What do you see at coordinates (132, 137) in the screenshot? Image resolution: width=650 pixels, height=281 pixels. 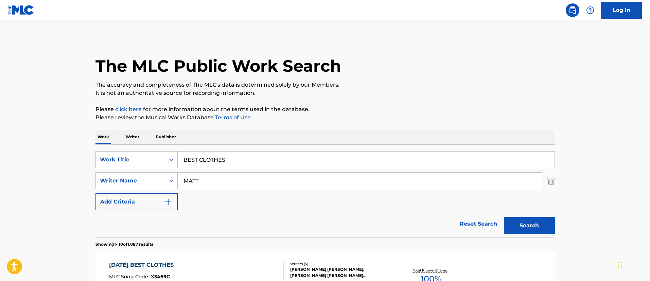 I see `p: Writer` at bounding box center [132, 137].